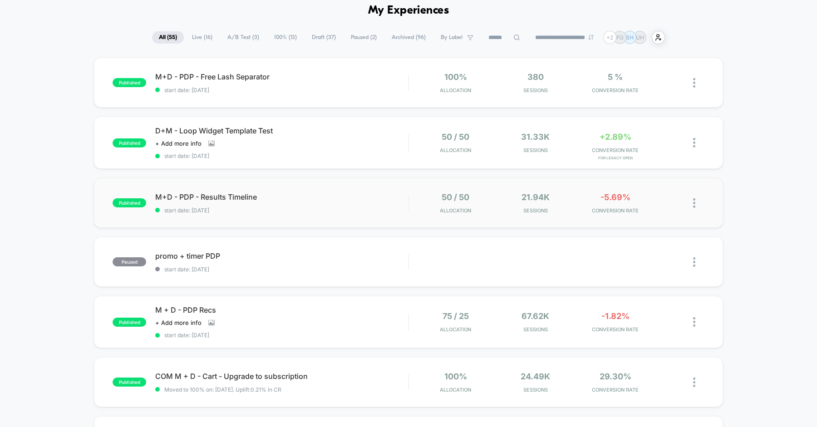 This screenshot has height=427, width=817. I want to click on span: Archived ( 96 ), so click(408, 37).